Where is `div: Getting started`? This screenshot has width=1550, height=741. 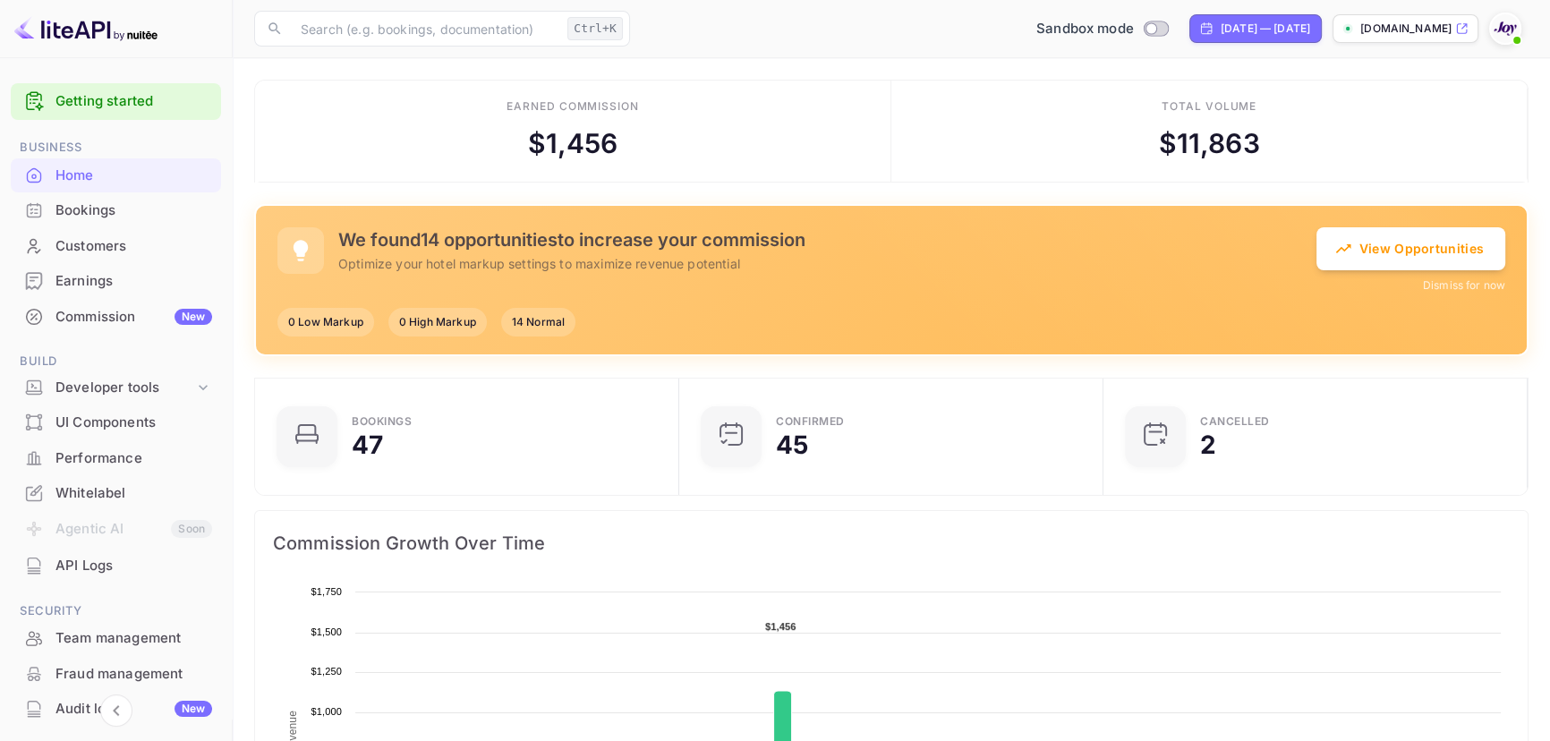 div: Getting started is located at coordinates (115, 101).